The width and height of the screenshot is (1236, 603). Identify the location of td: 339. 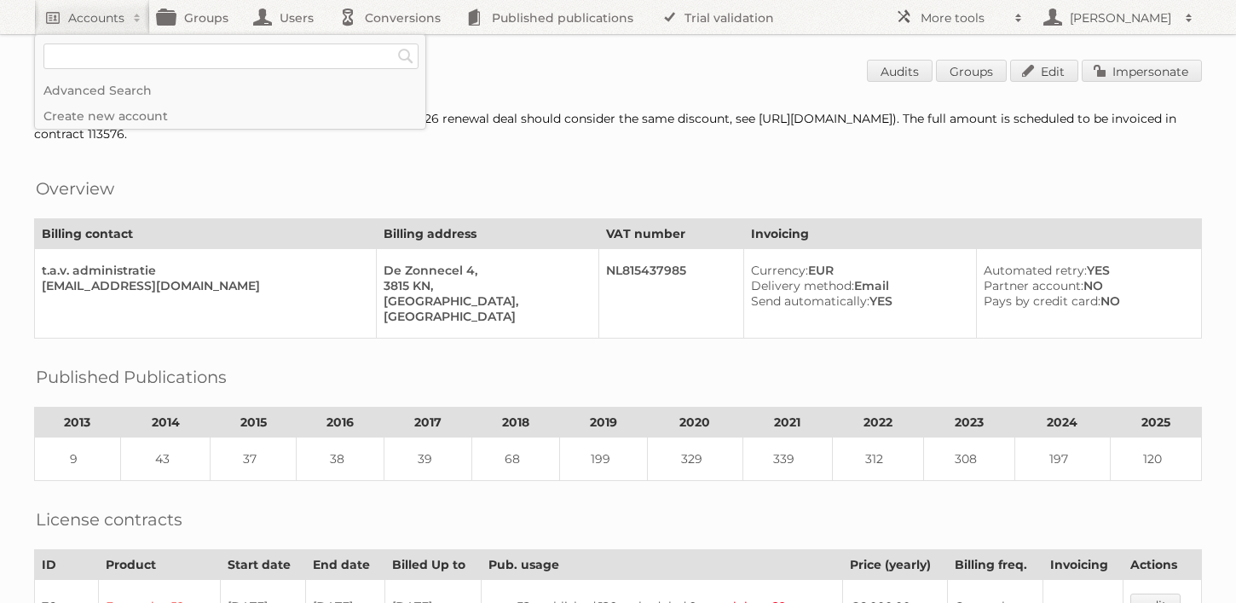
(787, 459).